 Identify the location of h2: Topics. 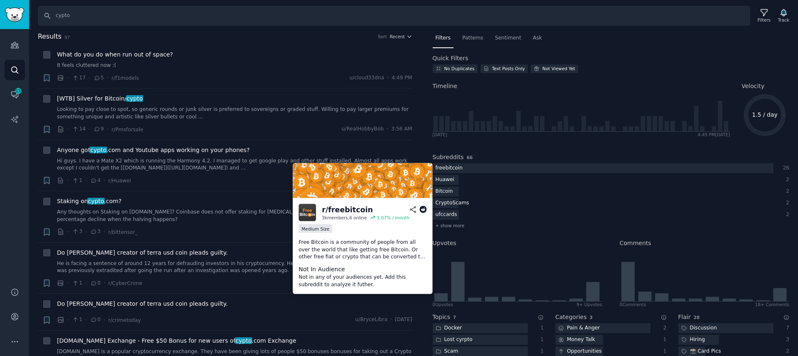
(441, 317).